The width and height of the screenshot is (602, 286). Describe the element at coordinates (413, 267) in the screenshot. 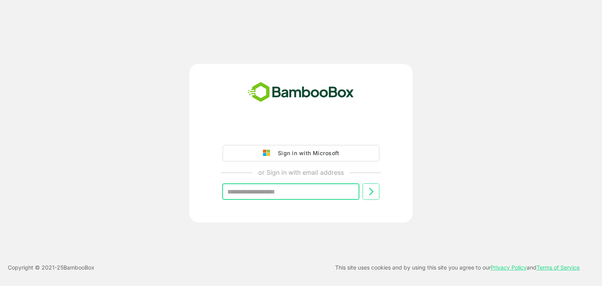

I see `font: This site uses cookies and by using this site you agree to our` at that location.